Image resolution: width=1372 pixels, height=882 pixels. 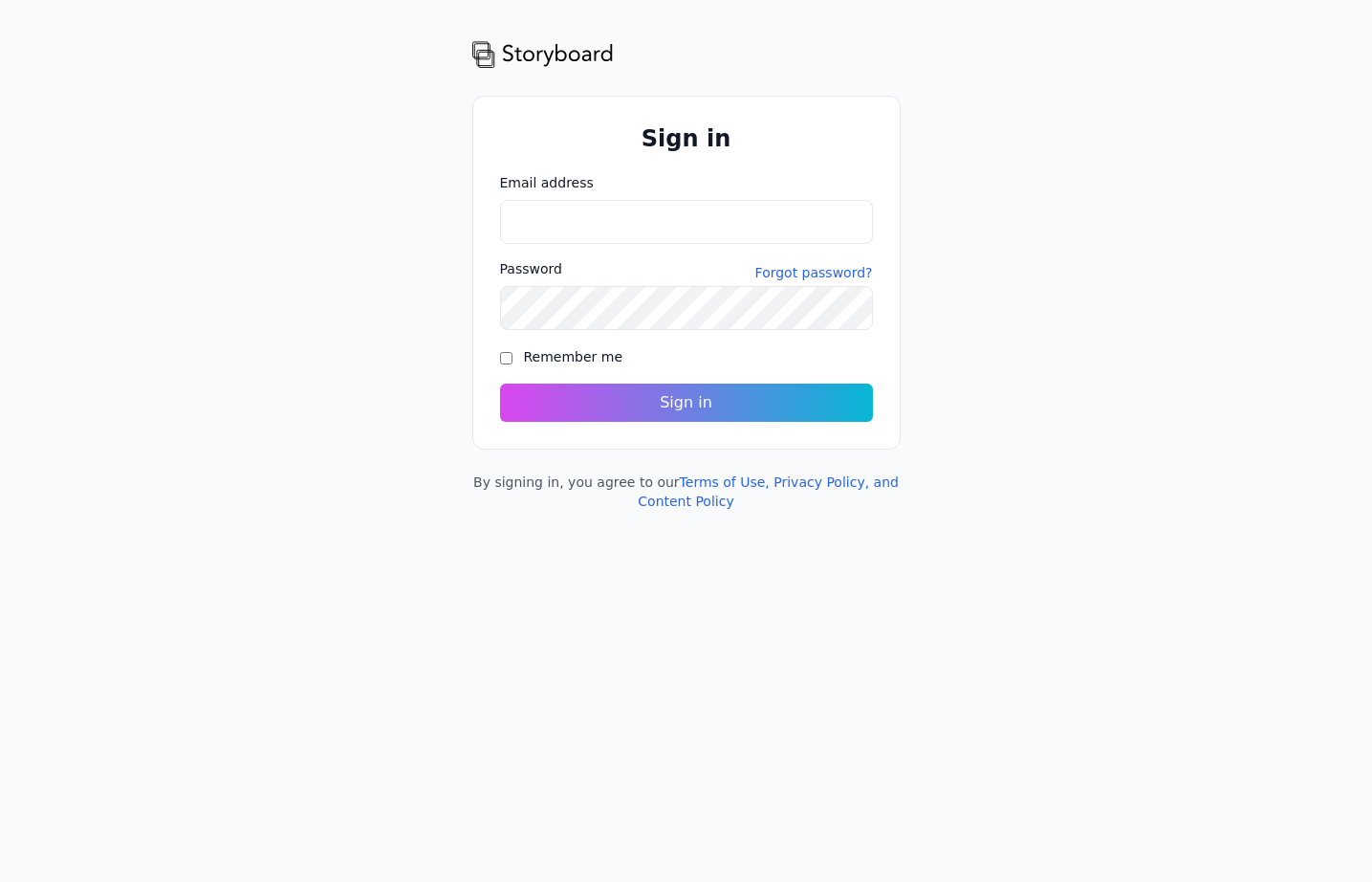 What do you see at coordinates (543, 53) in the screenshot?
I see `img: storyboard` at bounding box center [543, 53].